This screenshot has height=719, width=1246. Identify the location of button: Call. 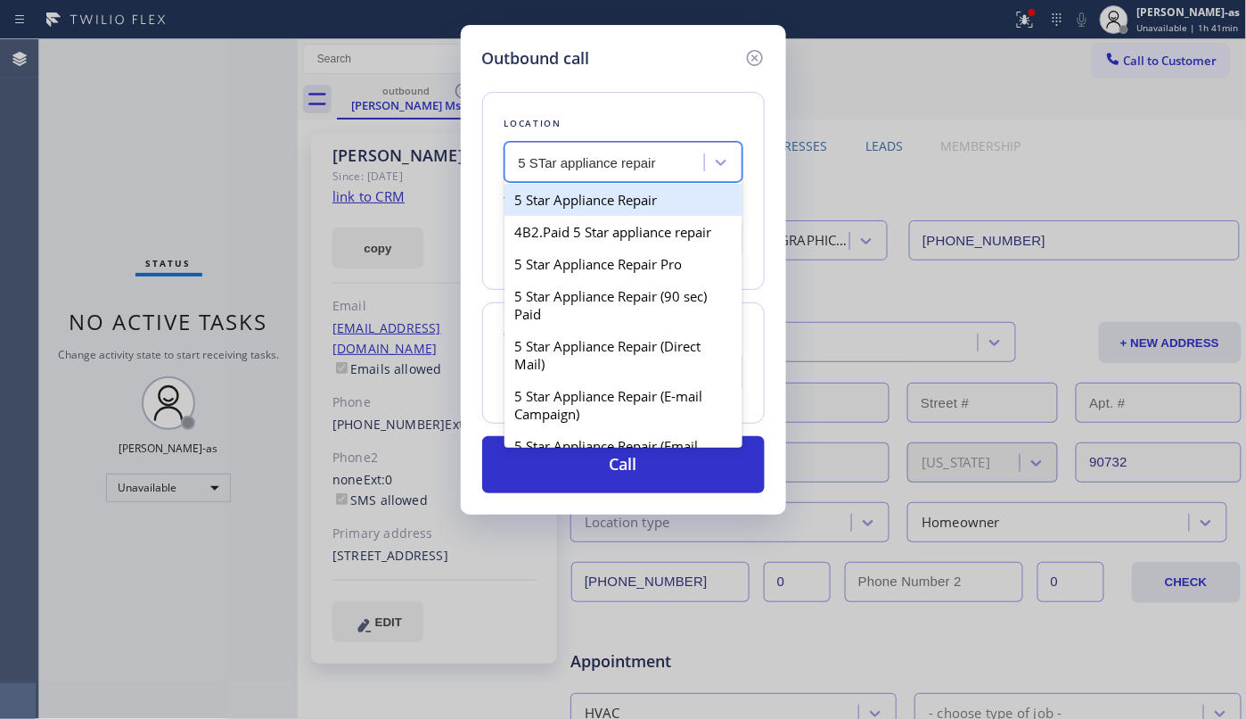
(623, 465).